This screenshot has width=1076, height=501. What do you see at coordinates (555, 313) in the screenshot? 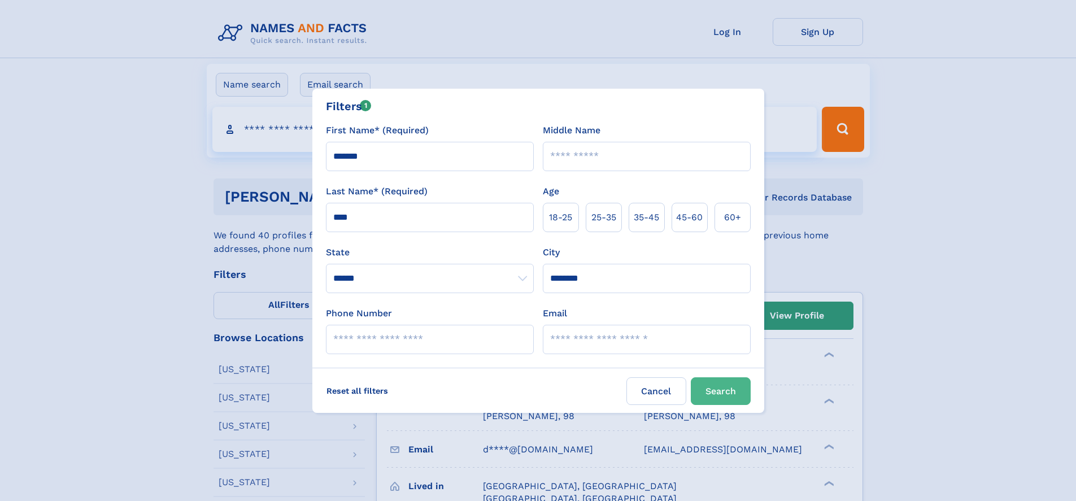
I see `label: Email` at bounding box center [555, 313].